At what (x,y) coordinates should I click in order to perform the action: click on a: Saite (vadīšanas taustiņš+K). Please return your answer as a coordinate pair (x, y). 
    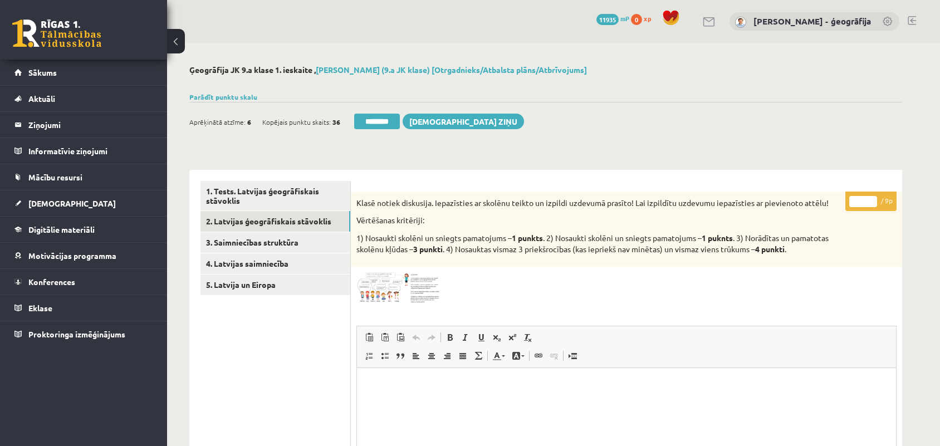
    Looking at the image, I should click on (539, 356).